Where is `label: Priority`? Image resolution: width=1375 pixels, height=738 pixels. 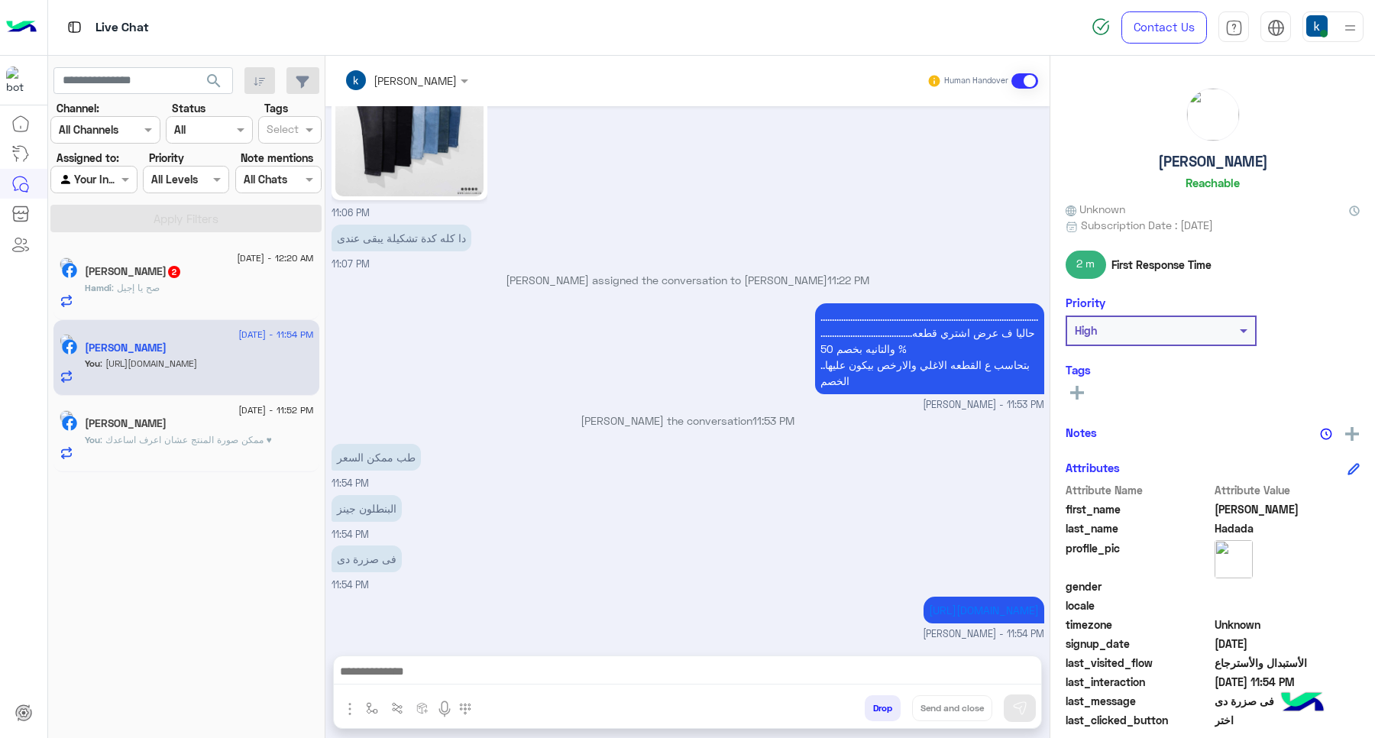
label: Priority is located at coordinates (167, 157).